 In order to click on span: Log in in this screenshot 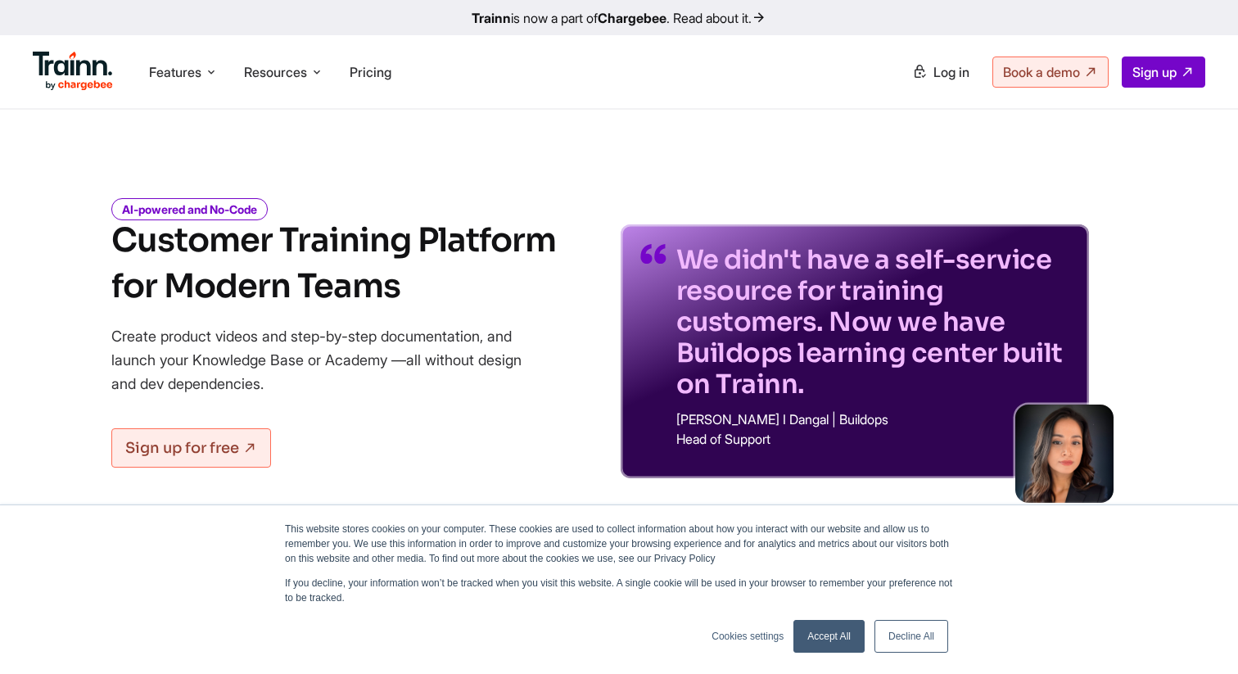, I will do `click(951, 72)`.